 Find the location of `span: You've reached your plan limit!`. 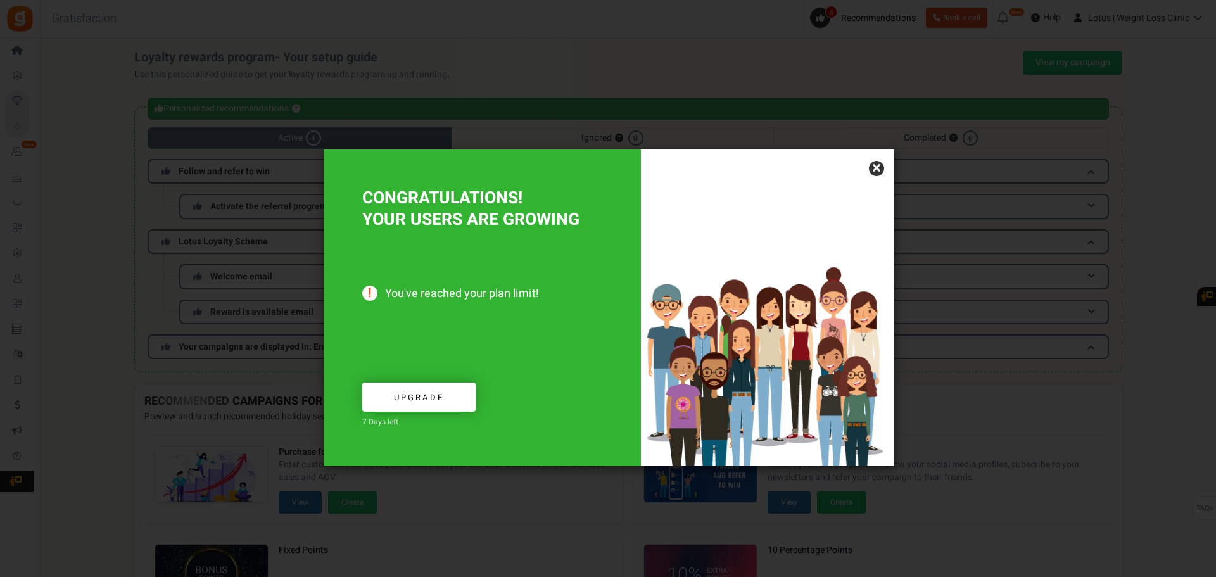

span: You've reached your plan limit! is located at coordinates (482, 294).